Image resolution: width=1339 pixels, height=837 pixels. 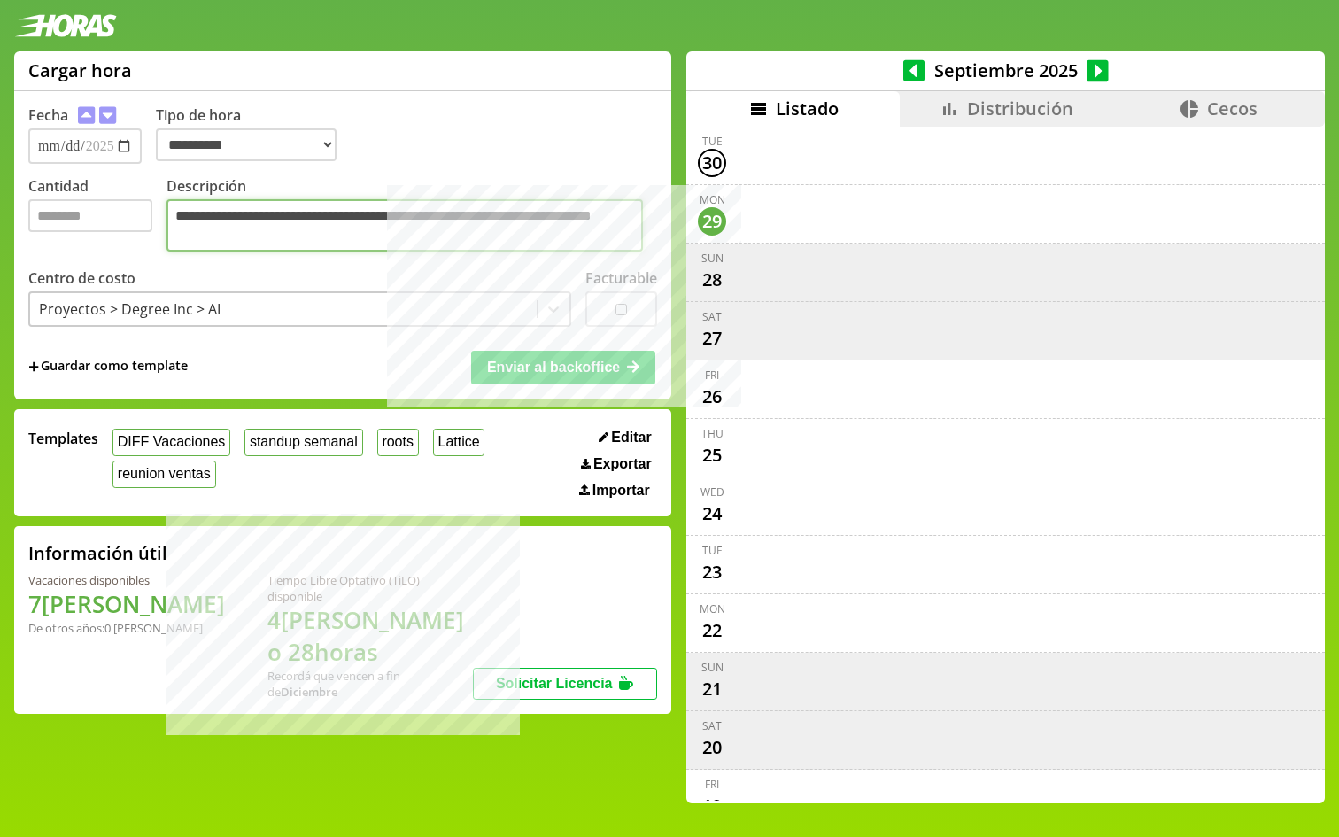 I want to click on div: 22, so click(x=712, y=630).